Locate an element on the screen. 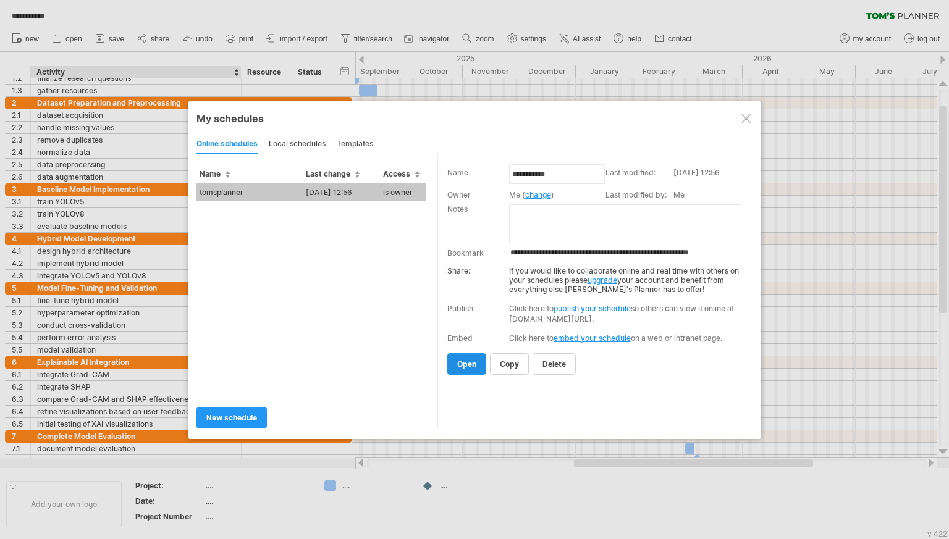 This screenshot has width=949, height=539. a: delete is located at coordinates (554, 364).